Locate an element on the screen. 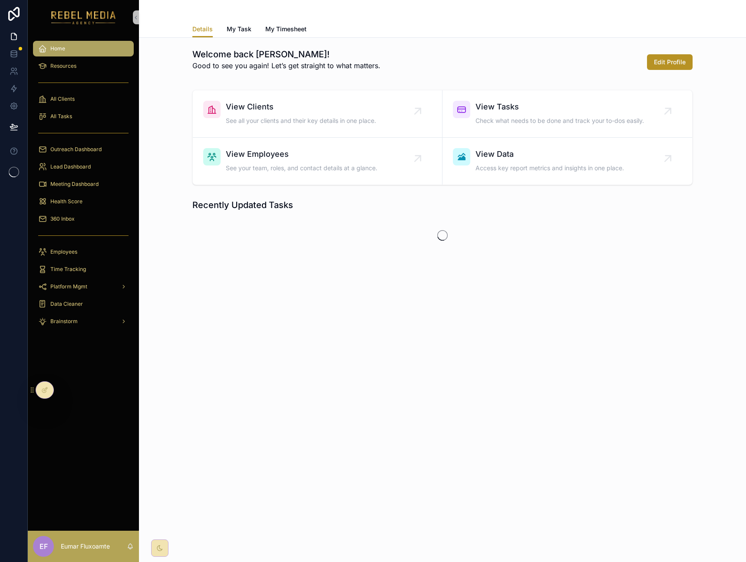  a: My Timesheet is located at coordinates (286, 30).